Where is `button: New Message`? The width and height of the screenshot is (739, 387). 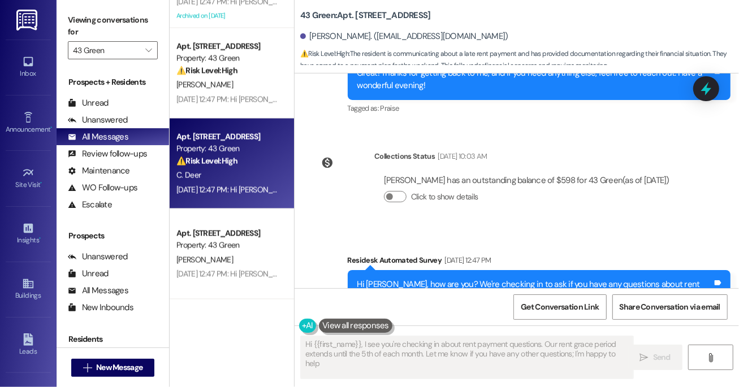 button: New Message is located at coordinates (113, 368).